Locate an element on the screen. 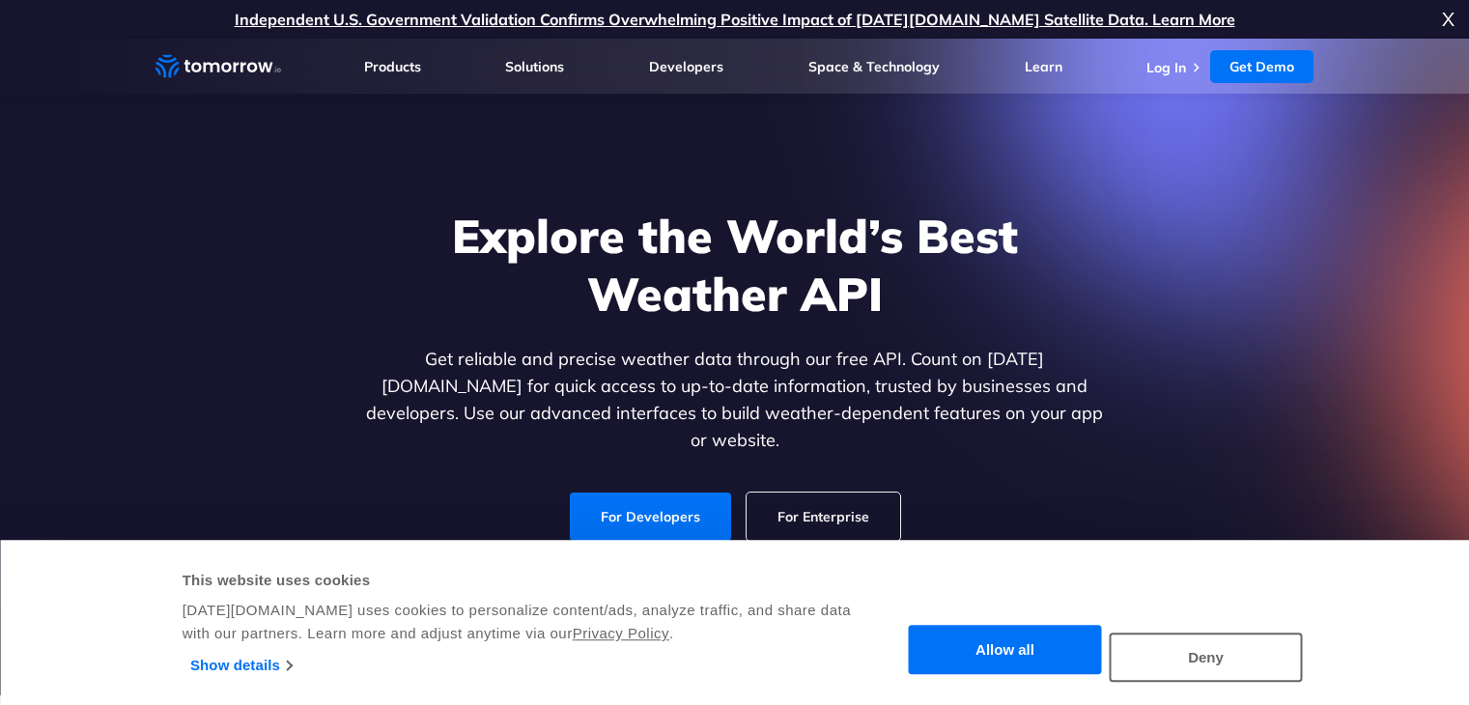 This screenshot has width=1469, height=705. a: Products is located at coordinates (392, 67).